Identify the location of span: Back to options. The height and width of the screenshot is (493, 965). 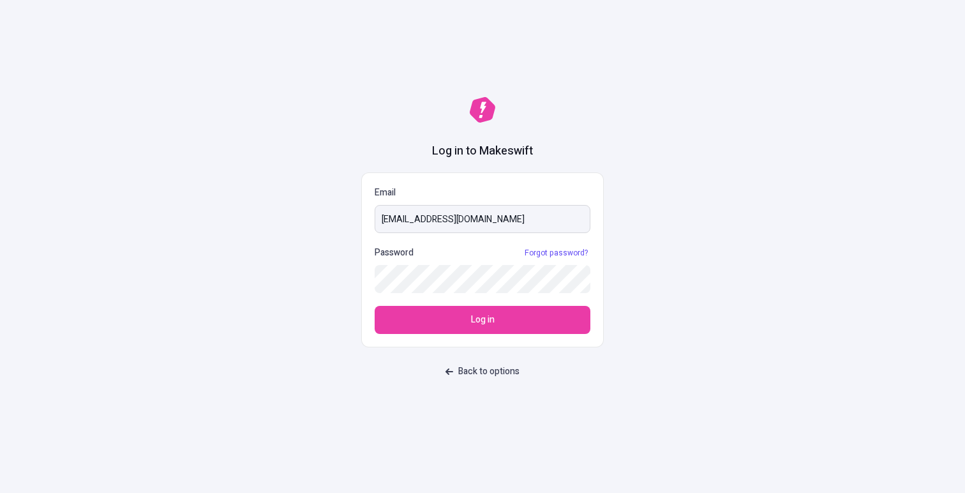
(489, 371).